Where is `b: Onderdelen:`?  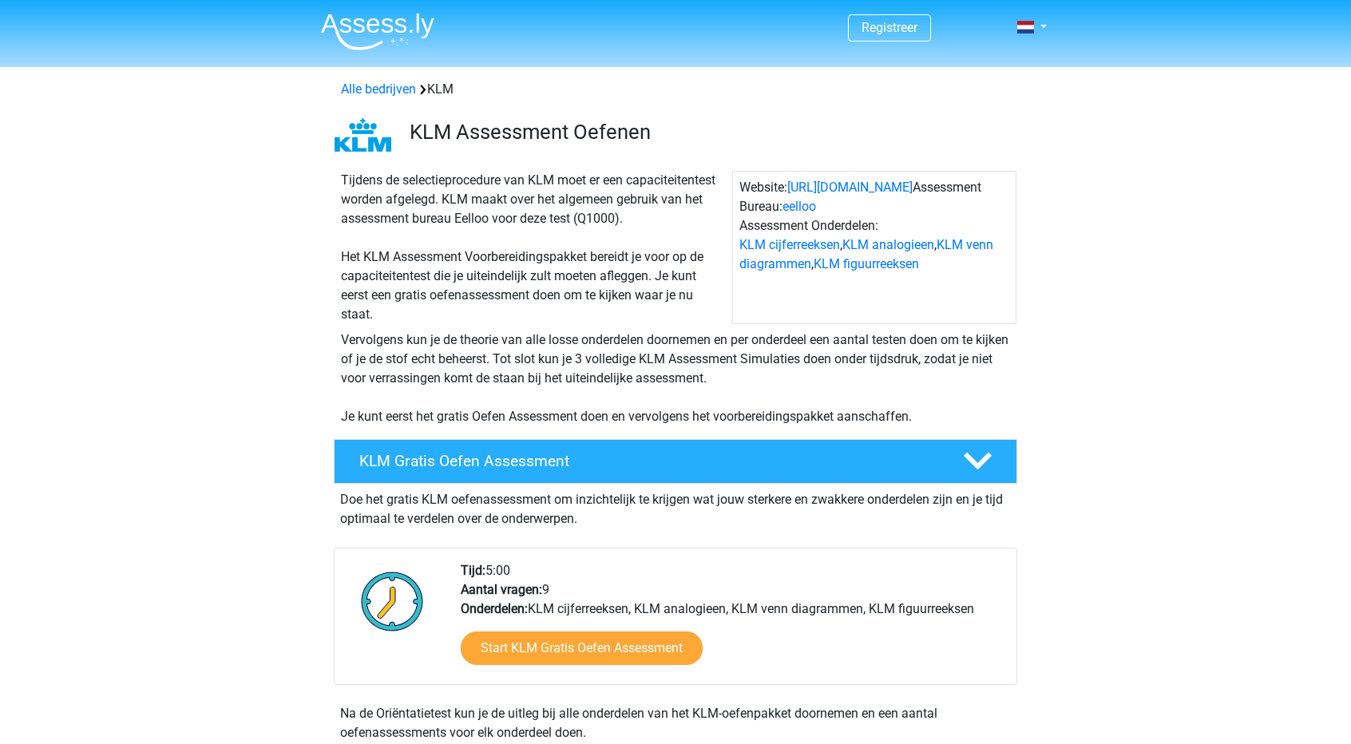 b: Onderdelen: is located at coordinates (494, 609).